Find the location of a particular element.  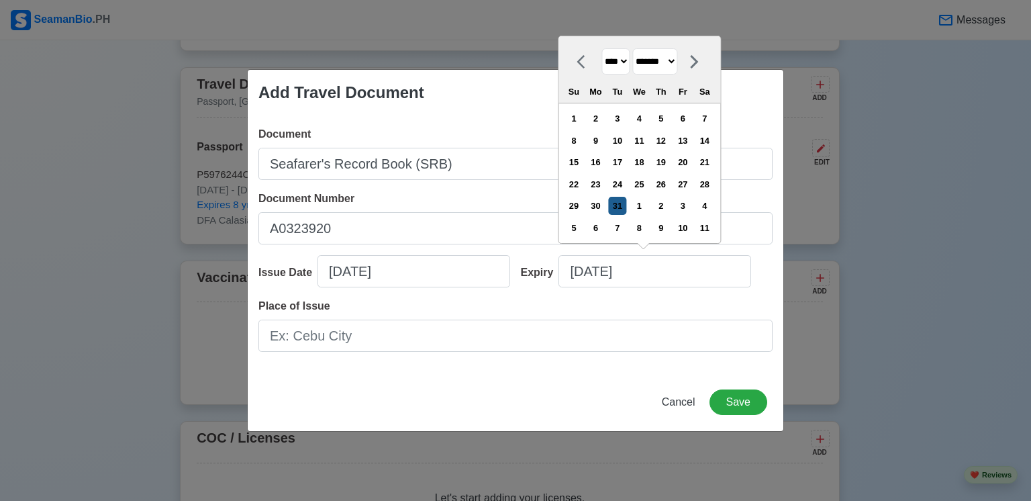

input: Ex: Cebu City is located at coordinates (515, 336).